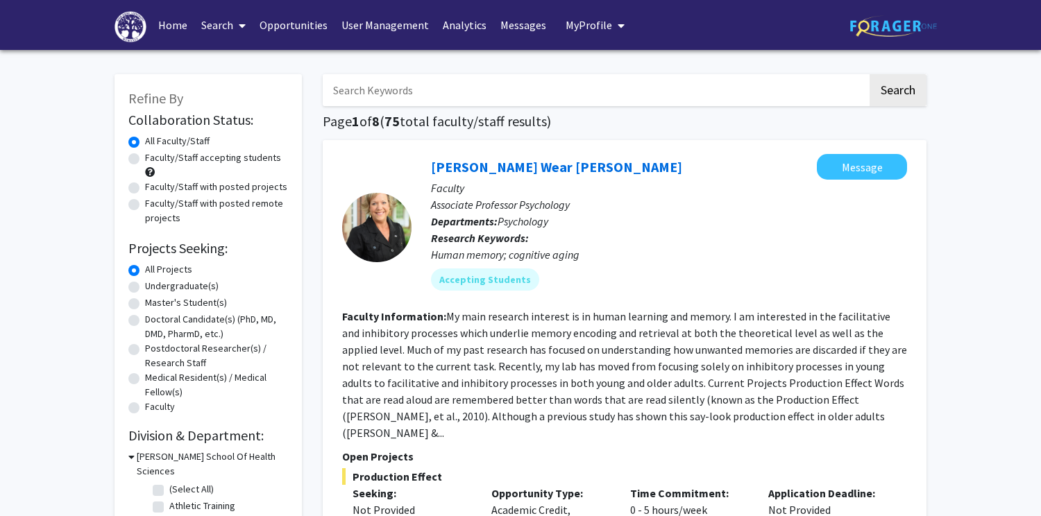  What do you see at coordinates (624, 477) in the screenshot?
I see `span: Production Effect` at bounding box center [624, 477].